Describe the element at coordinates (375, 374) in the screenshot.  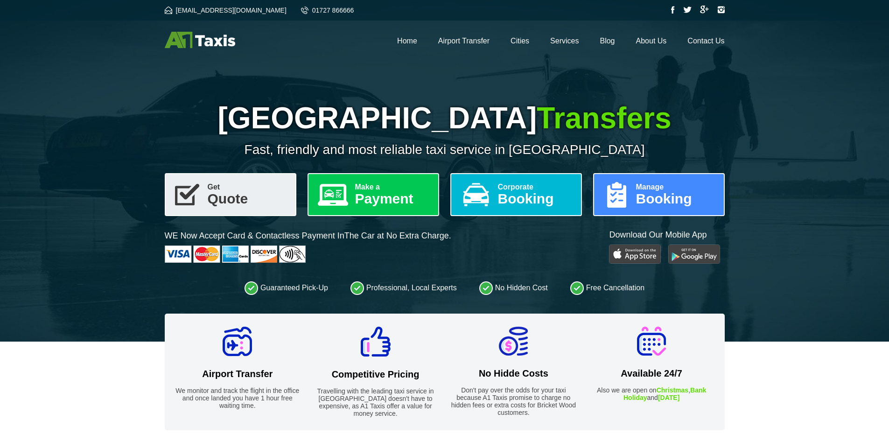
I see `h2: Competitive Pricing` at that location.